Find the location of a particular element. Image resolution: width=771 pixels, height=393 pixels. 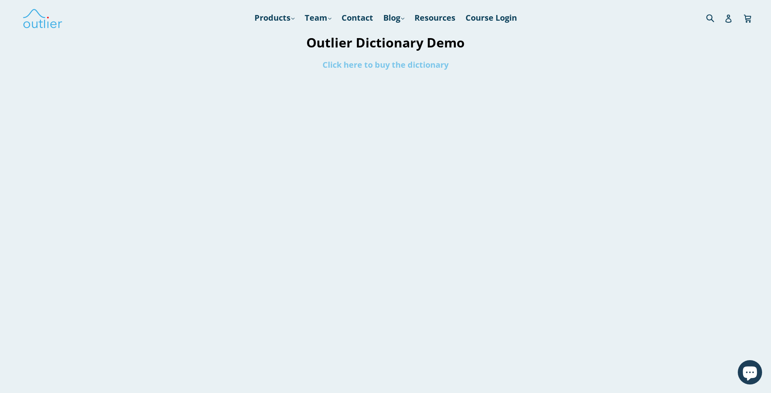

a: Contact is located at coordinates (357, 18).